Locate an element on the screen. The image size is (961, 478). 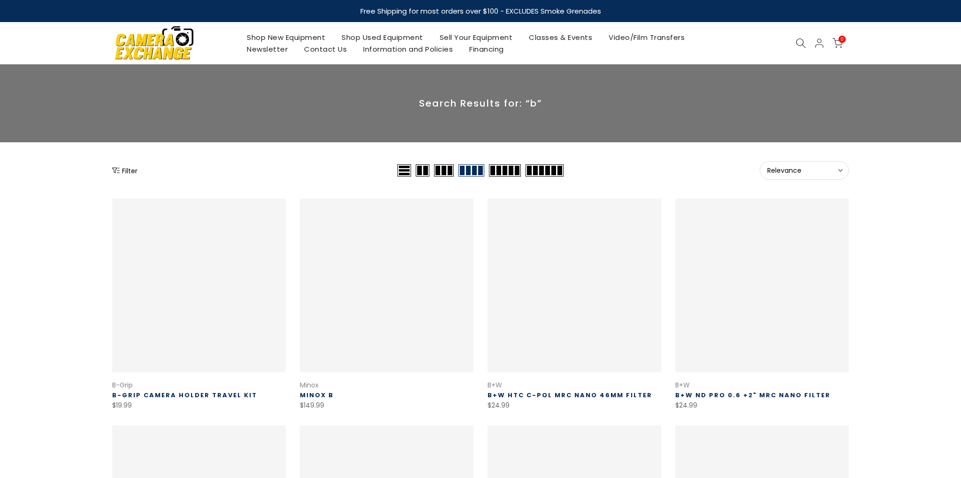
a: Contact Us is located at coordinates (326, 49).